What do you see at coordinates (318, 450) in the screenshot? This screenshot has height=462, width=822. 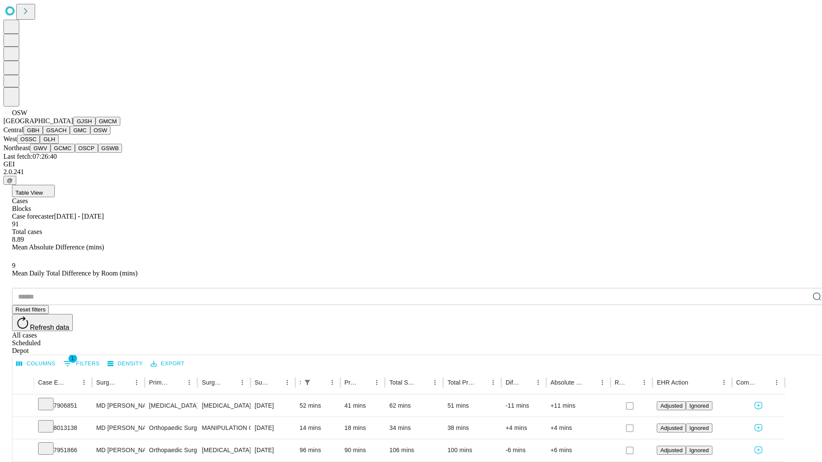 I see `div: 96 mins` at bounding box center [318, 450].